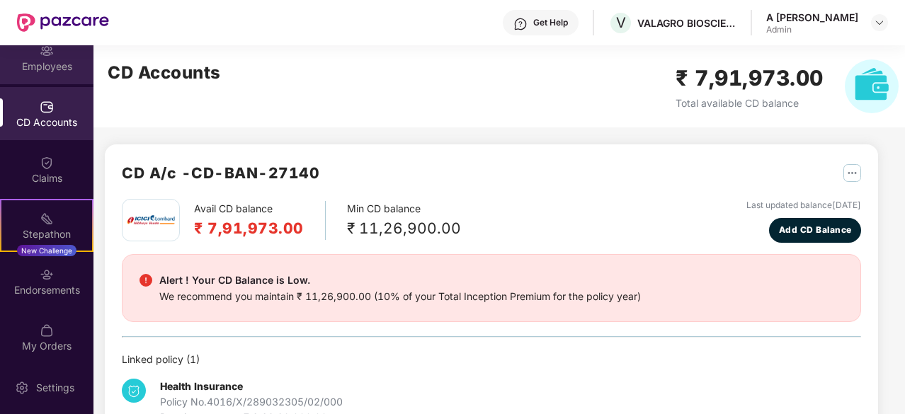 This screenshot has height=414, width=905. I want to click on div: Policy No. 4016/X/289032305/02/000, so click(252, 402).